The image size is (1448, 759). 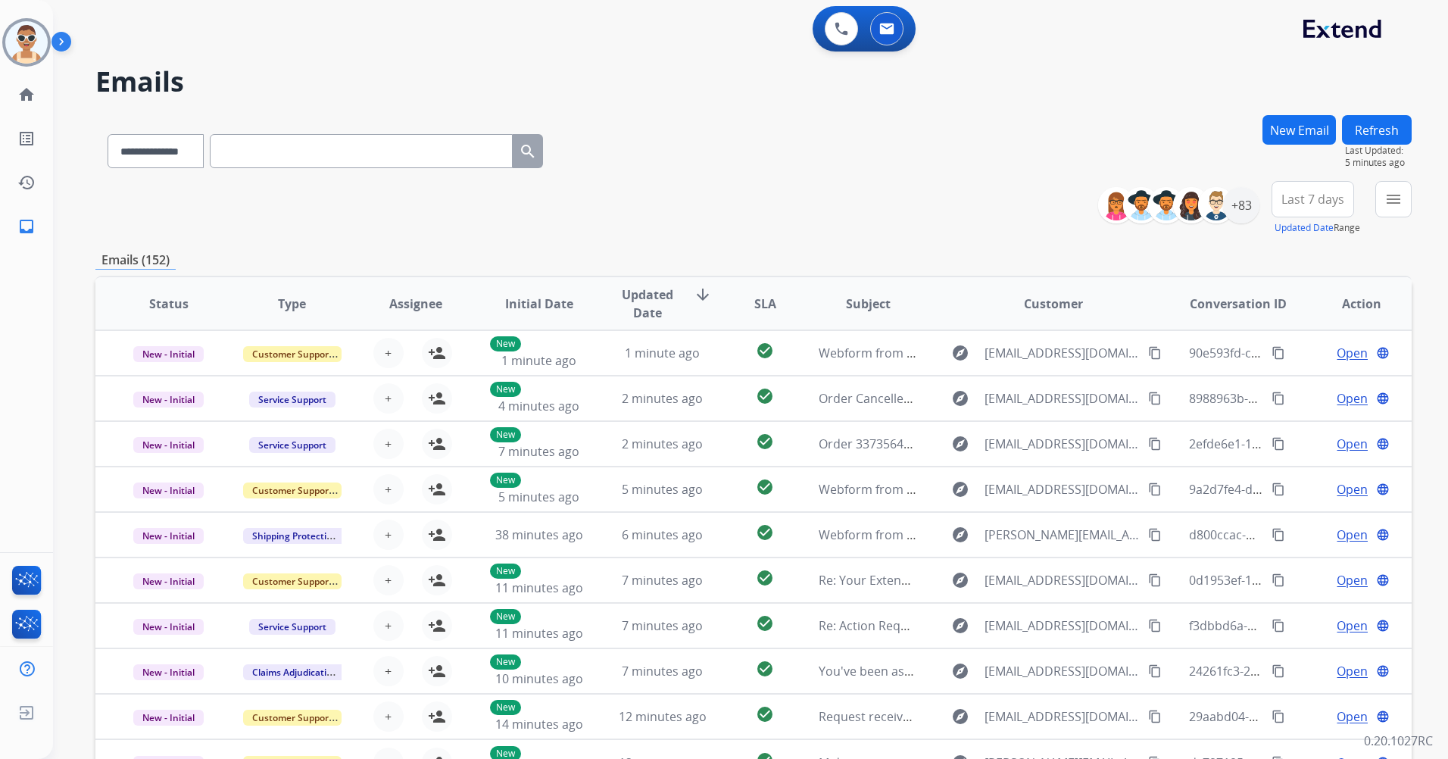 What do you see at coordinates (1303, 353) in the screenshot?
I see `span: 90e593fd-c293-4c09-9b24-b62c5c6d1f1a` at bounding box center [1303, 353].